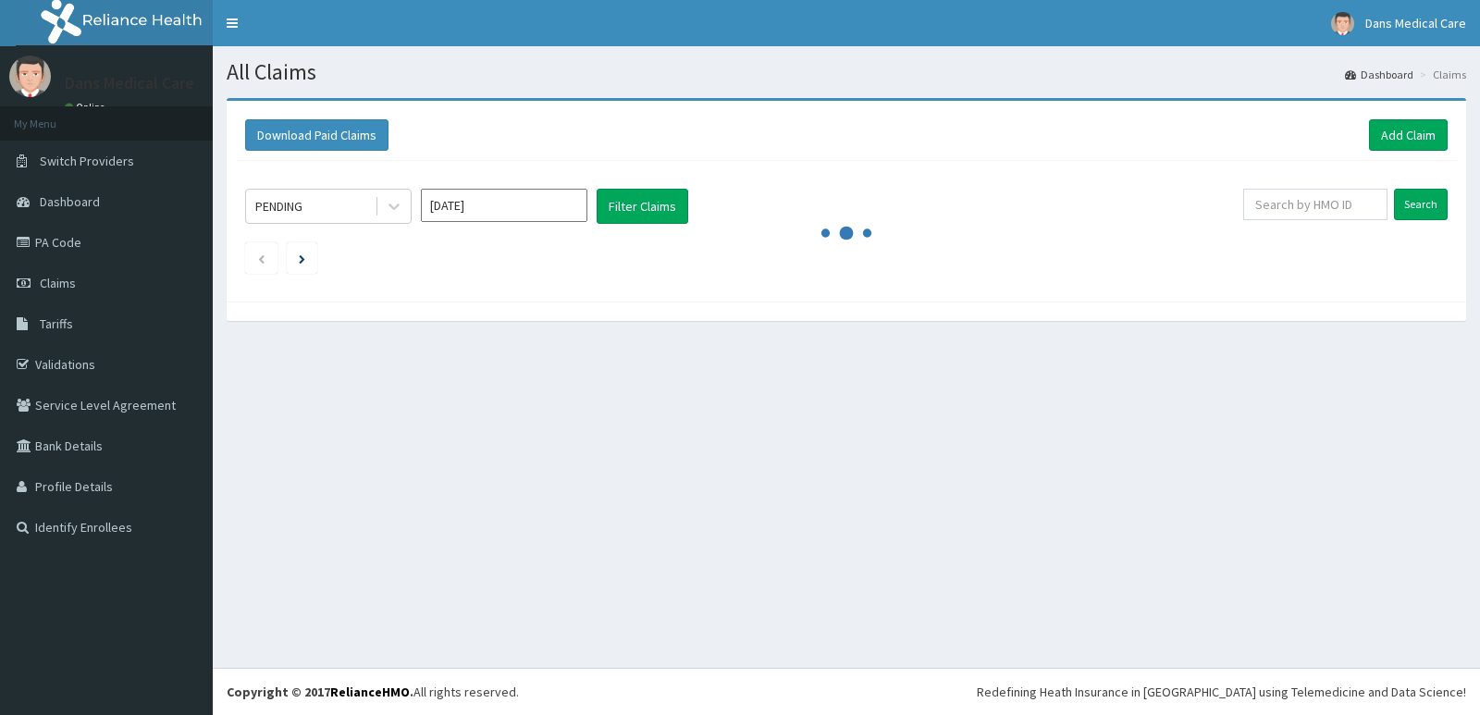 Image resolution: width=1480 pixels, height=715 pixels. What do you see at coordinates (1379, 74) in the screenshot?
I see `a: Dashboard` at bounding box center [1379, 74].